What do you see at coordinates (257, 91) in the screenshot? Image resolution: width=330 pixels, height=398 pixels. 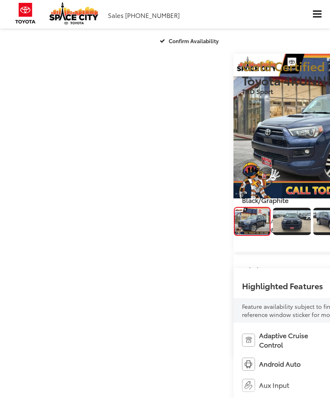 I see `span: TRD Sport` at bounding box center [257, 91].